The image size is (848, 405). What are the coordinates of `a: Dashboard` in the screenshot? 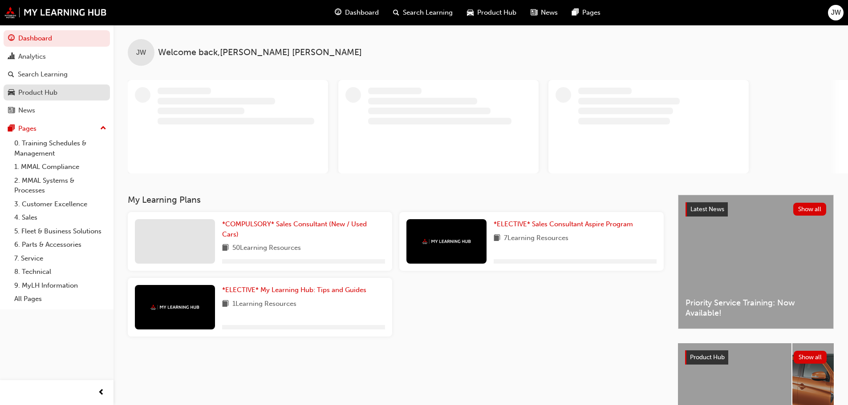 It's located at (57, 38).